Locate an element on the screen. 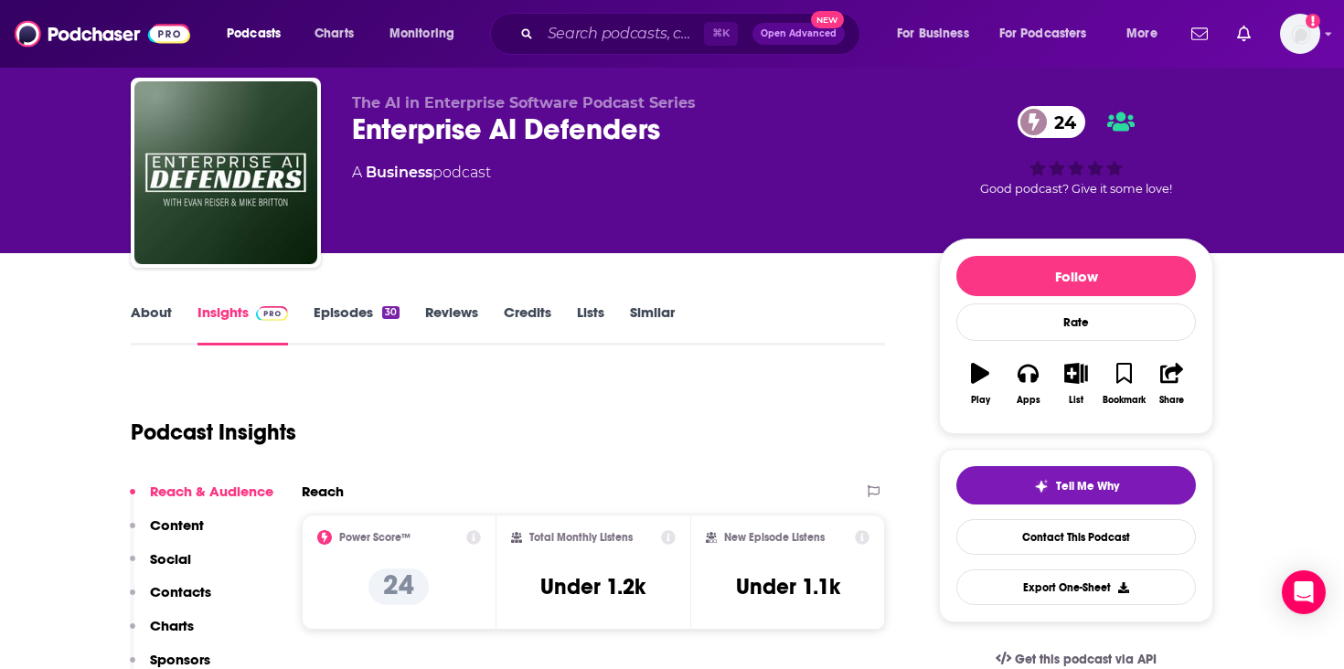 This screenshot has width=1344, height=669. div: Bookmark is located at coordinates (1124, 400).